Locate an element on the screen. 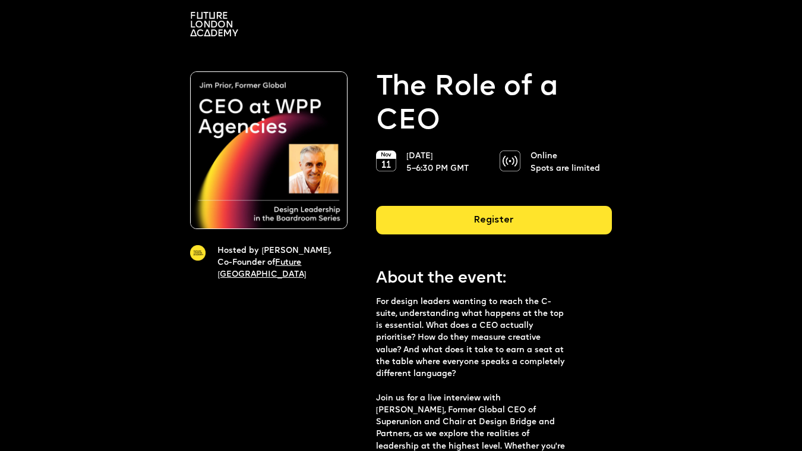 This screenshot has width=802, height=451. p: About the event: is located at coordinates (482, 279).